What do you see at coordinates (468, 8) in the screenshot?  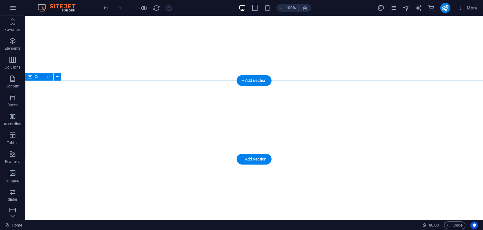 I see `span: More` at bounding box center [468, 8].